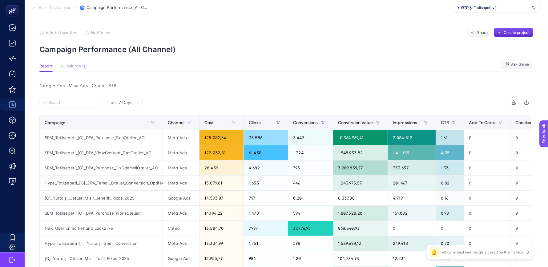 This screenshot has height=267, width=548. What do you see at coordinates (221, 198) in the screenshot?
I see `div: 14.593,07` at bounding box center [221, 198].